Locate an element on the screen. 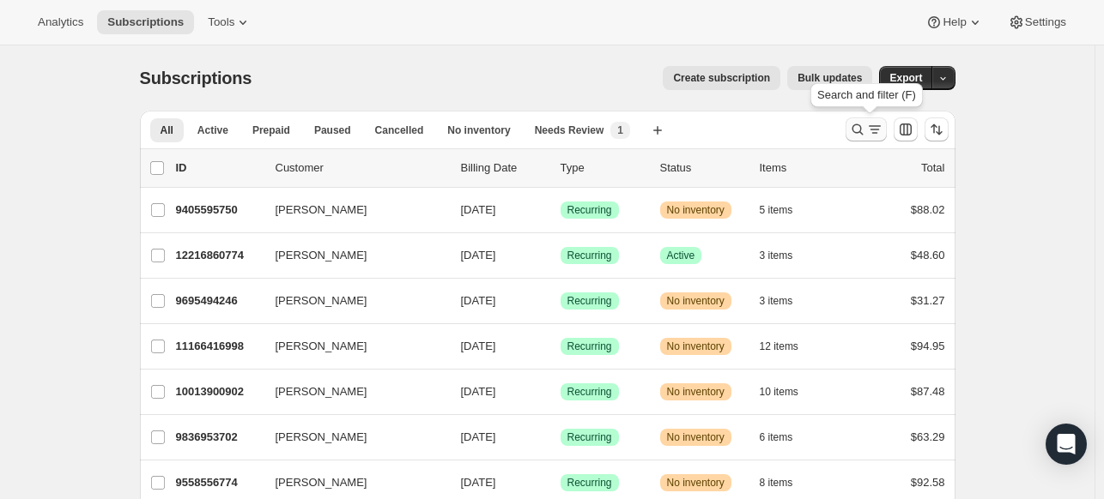 This screenshot has width=1104, height=499. span: $88.02 is located at coordinates (928, 209).